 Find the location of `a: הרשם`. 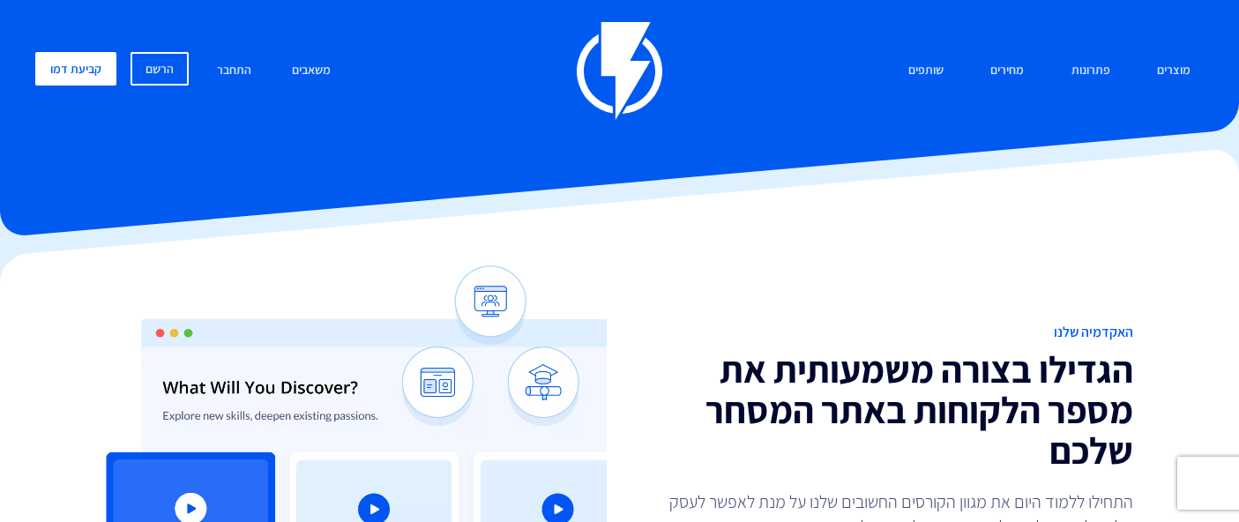

a: הרשם is located at coordinates (160, 69).